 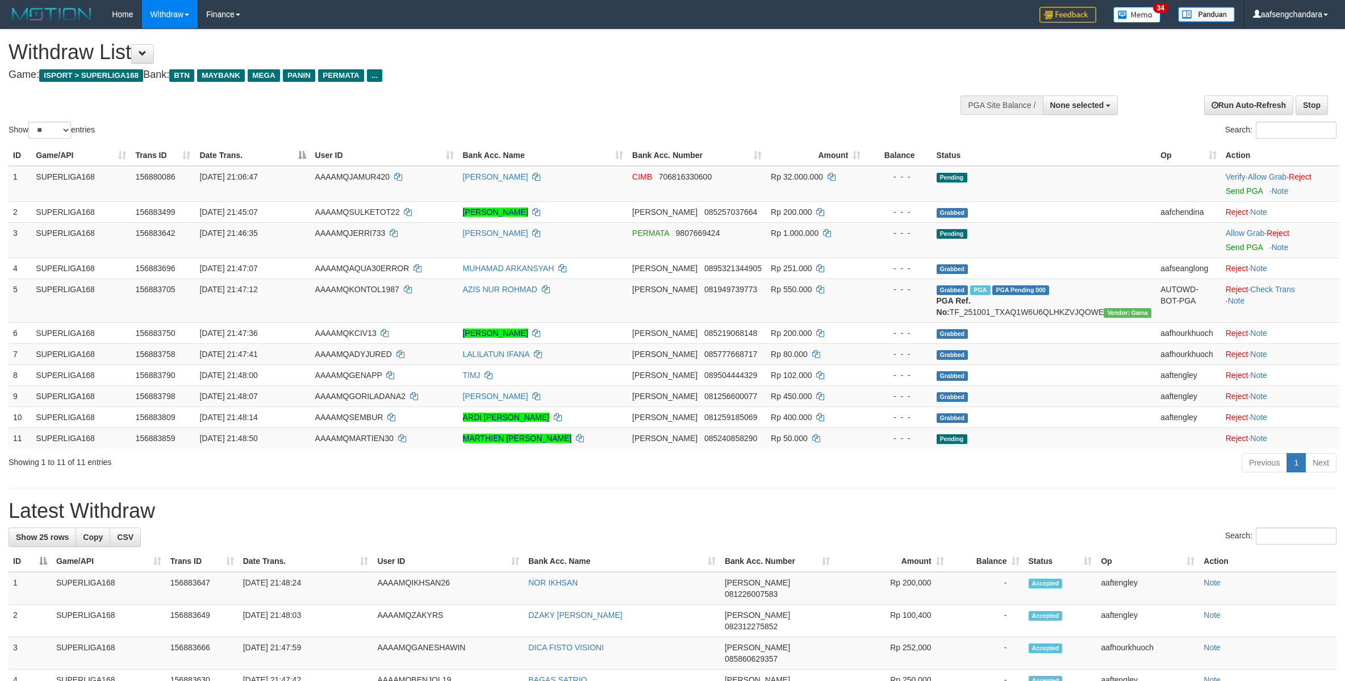 I want to click on th: Op: activate to sort column ascending, so click(x=1148, y=561).